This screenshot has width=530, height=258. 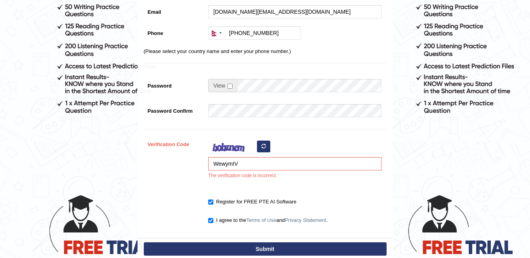 I want to click on label: I agree to the and ., so click(x=268, y=221).